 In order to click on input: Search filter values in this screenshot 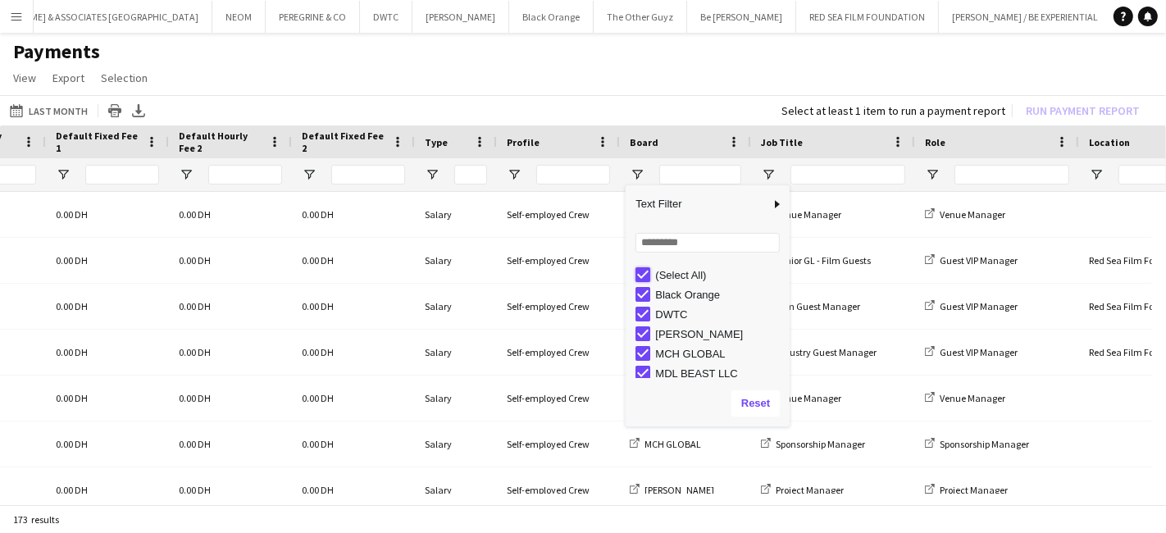, I will do `click(707, 243)`.